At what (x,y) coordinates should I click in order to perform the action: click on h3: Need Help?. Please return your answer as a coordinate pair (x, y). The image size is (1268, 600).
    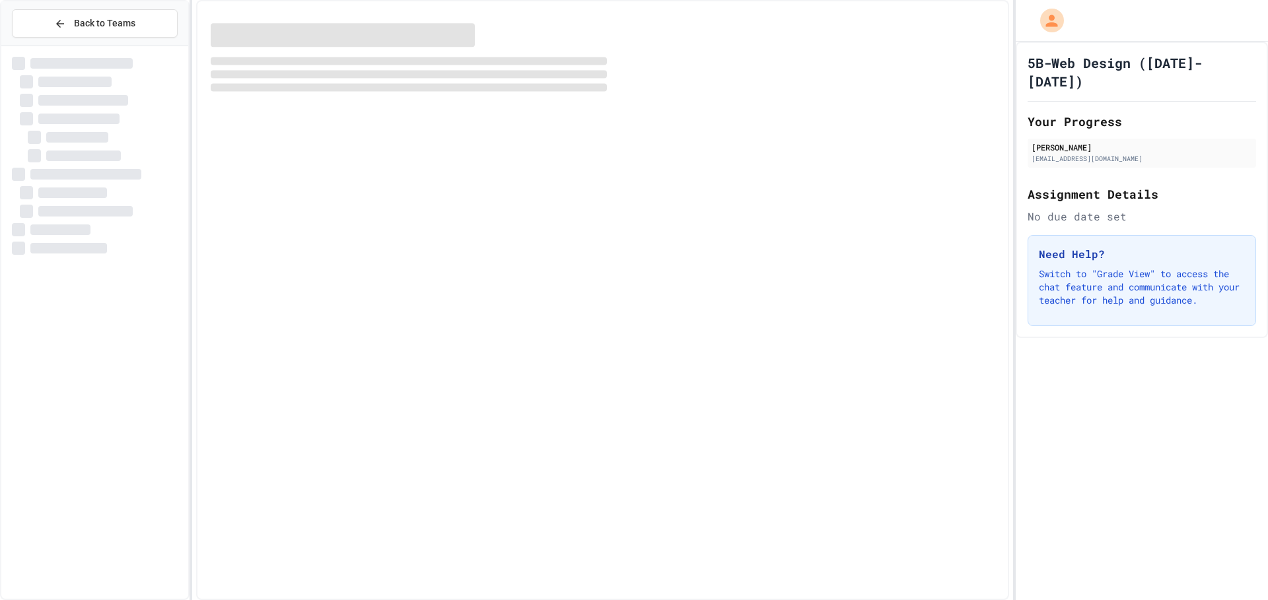
    Looking at the image, I should click on (1142, 254).